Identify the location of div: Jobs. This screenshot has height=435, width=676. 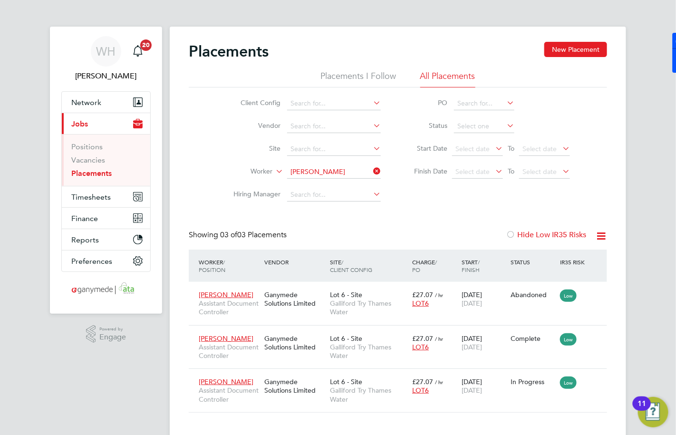
(106, 160).